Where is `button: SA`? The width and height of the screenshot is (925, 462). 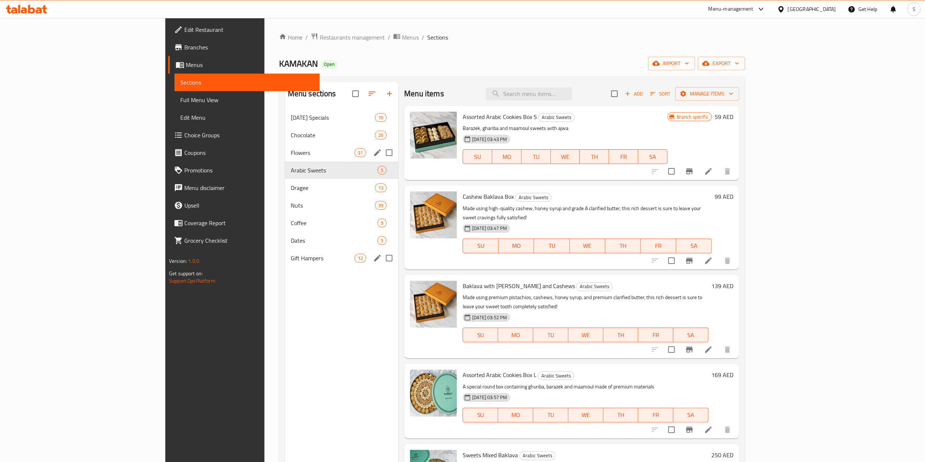 button: SA is located at coordinates (691, 415).